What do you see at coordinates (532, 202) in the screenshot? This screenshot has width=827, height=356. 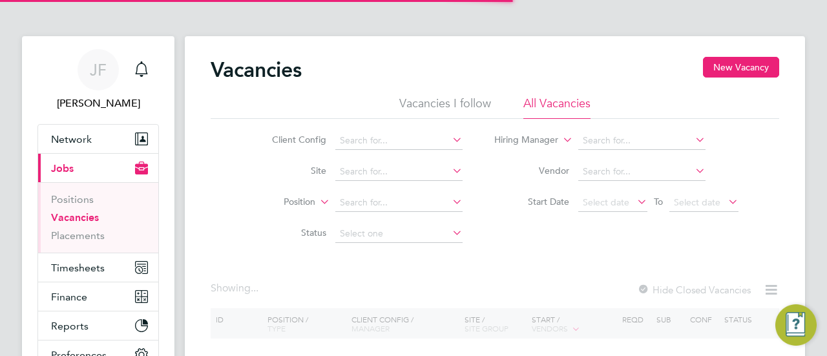 I see `label: Start Date` at bounding box center [532, 202].